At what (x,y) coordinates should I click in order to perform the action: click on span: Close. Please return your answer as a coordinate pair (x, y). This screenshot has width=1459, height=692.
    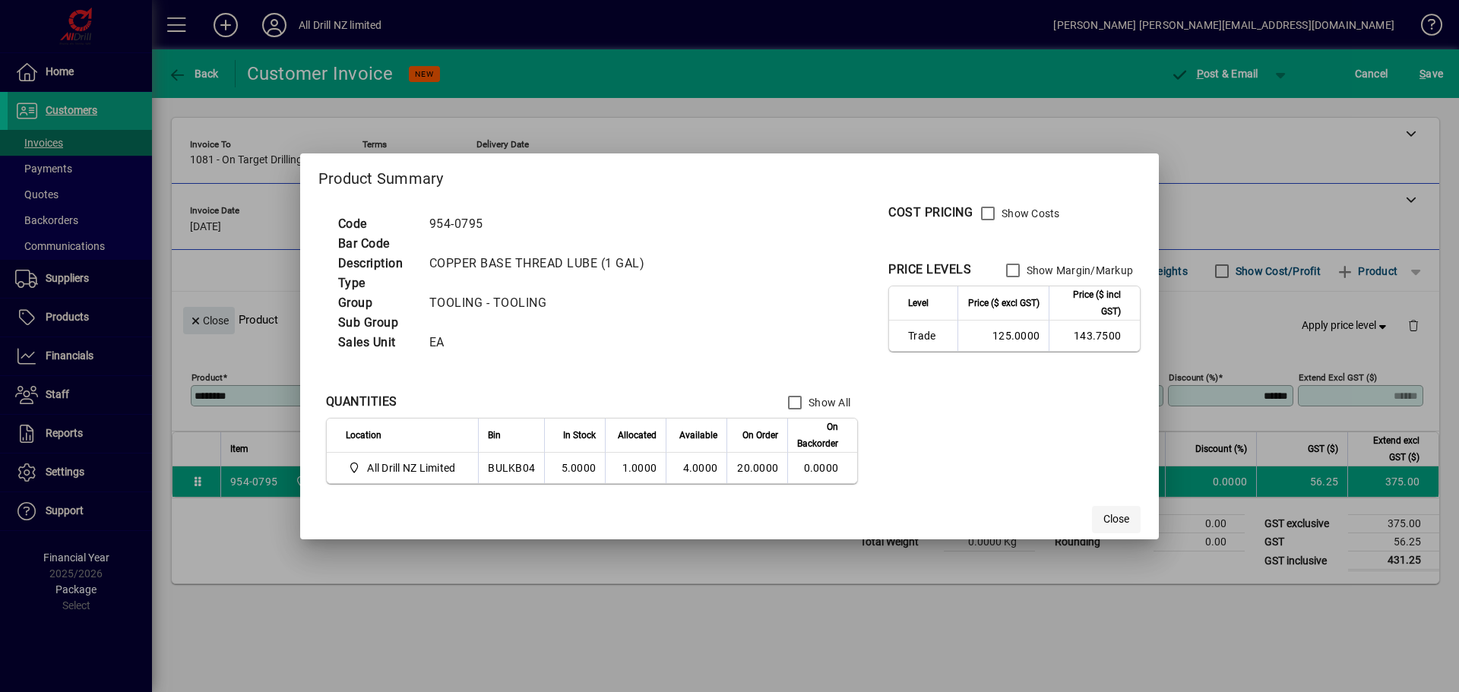
    Looking at the image, I should click on (1116, 519).